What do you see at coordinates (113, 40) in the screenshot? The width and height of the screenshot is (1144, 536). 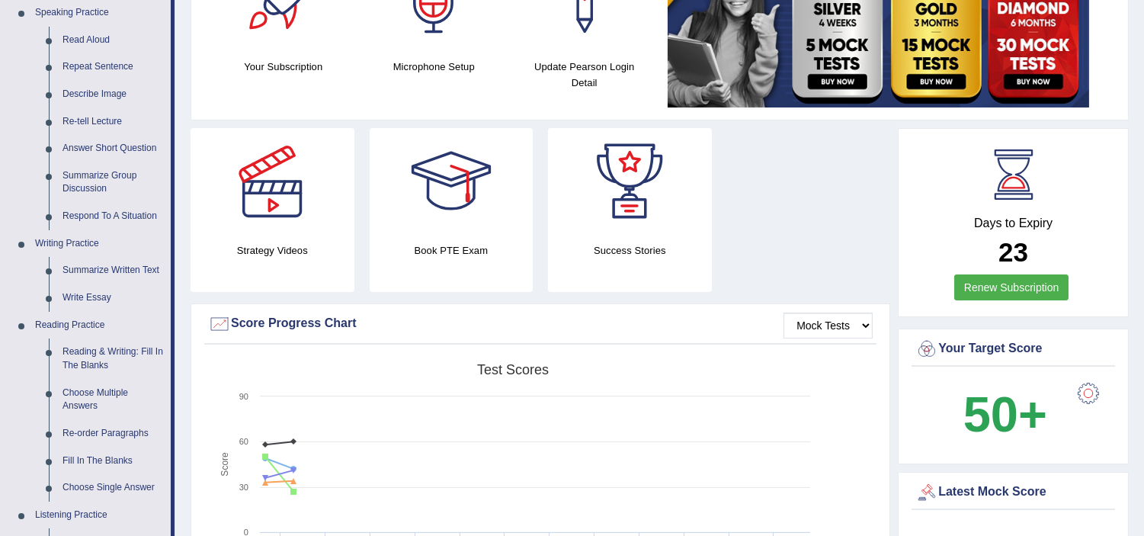 I see `a: Read Aloud` at bounding box center [113, 40].